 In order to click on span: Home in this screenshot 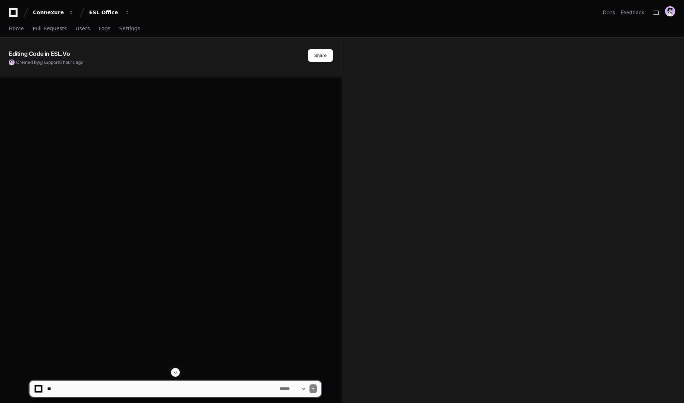, I will do `click(16, 28)`.